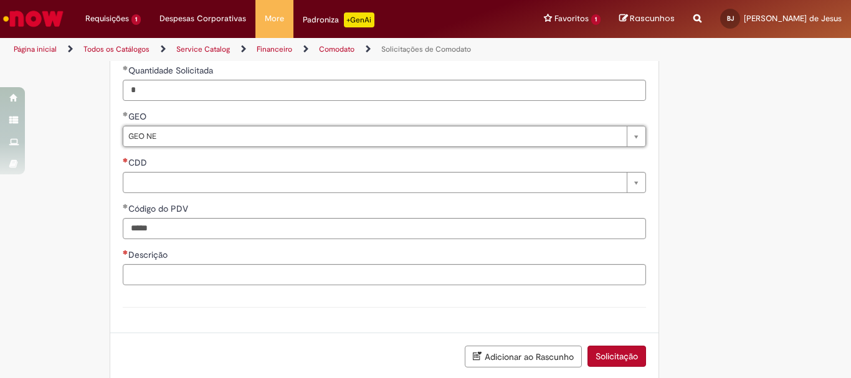 The width and height of the screenshot is (851, 378). Describe the element at coordinates (116, 49) in the screenshot. I see `a: Todos os Catálogos` at that location.